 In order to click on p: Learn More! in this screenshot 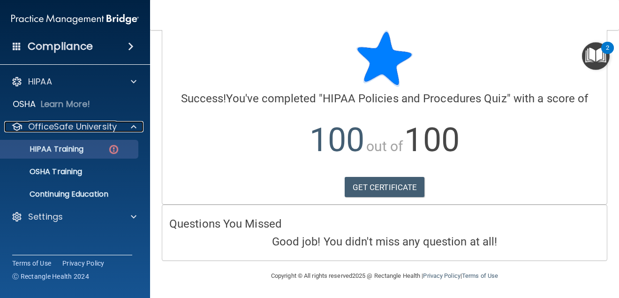, I will do `click(66, 104)`.